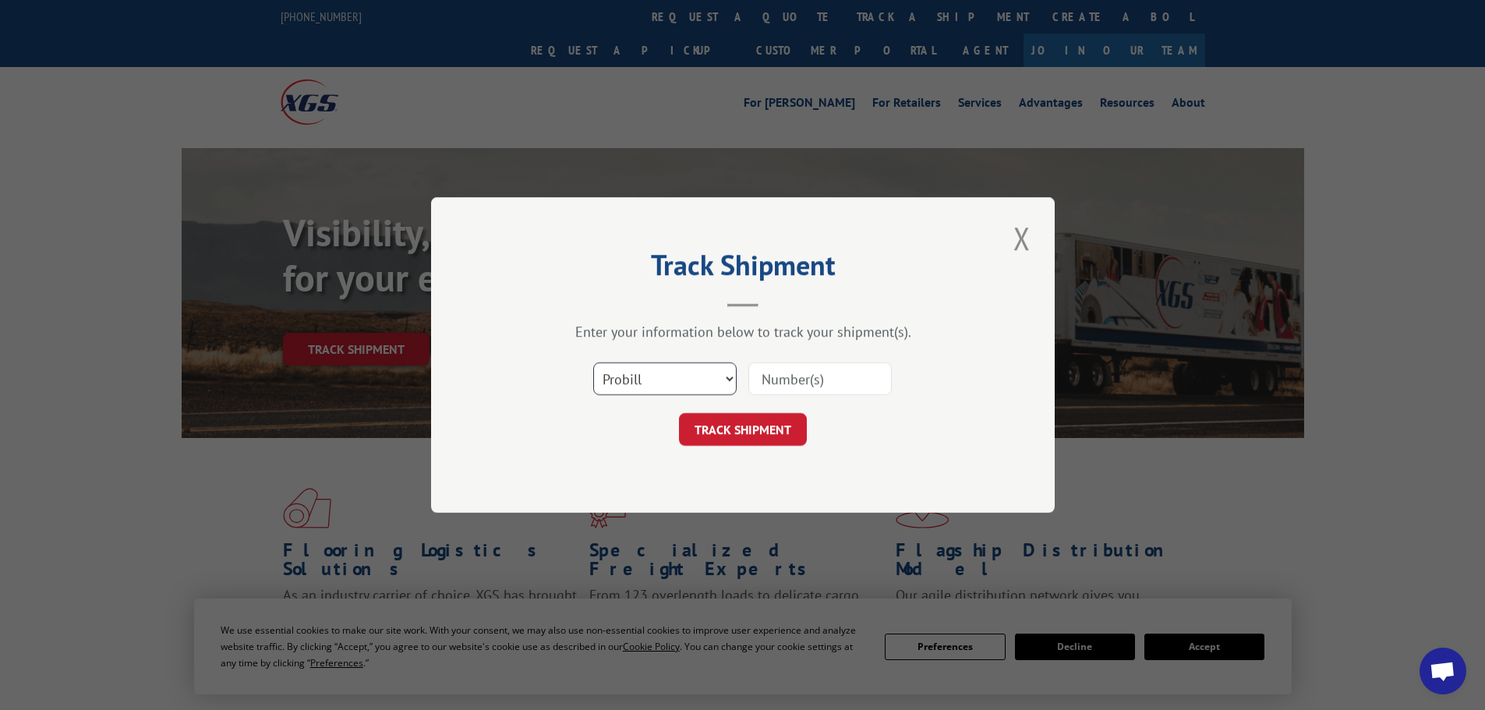 This screenshot has width=1485, height=710. I want to click on button: TRACK SHIPMENT, so click(743, 430).